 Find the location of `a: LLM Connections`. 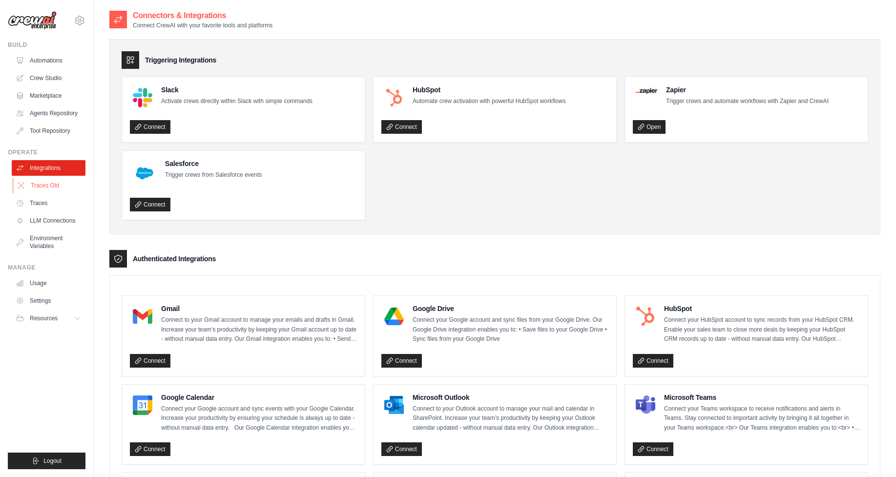

a: LLM Connections is located at coordinates (48, 221).